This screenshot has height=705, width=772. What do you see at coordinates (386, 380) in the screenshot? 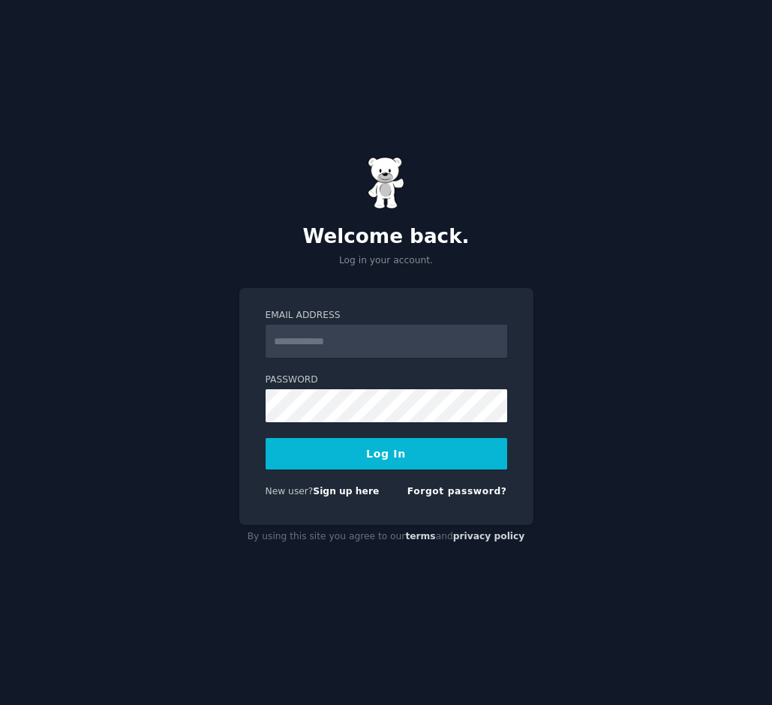
I see `label: Password` at bounding box center [386, 380].